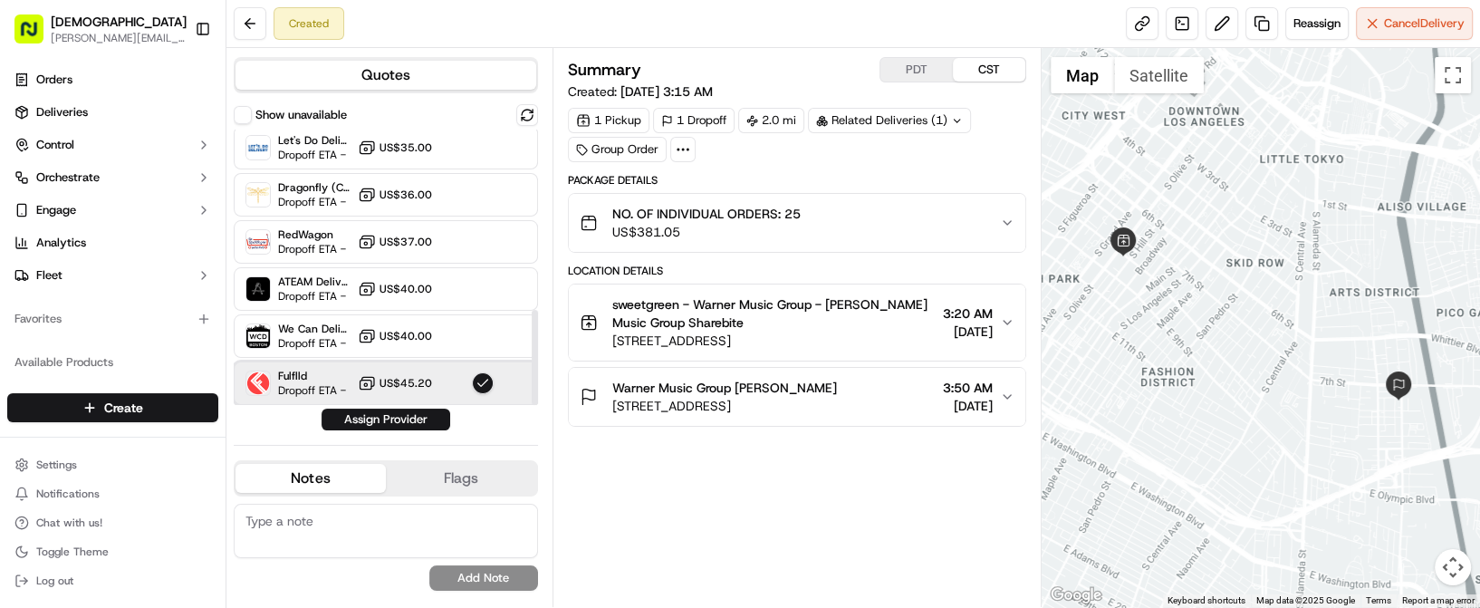 Image resolution: width=1480 pixels, height=608 pixels. What do you see at coordinates (62, 112) in the screenshot?
I see `span: Deliveries` at bounding box center [62, 112].